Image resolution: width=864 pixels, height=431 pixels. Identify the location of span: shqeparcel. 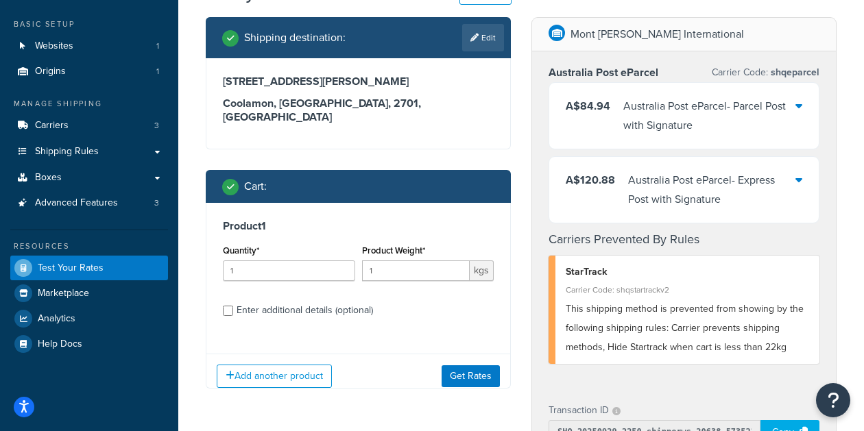
(794, 72).